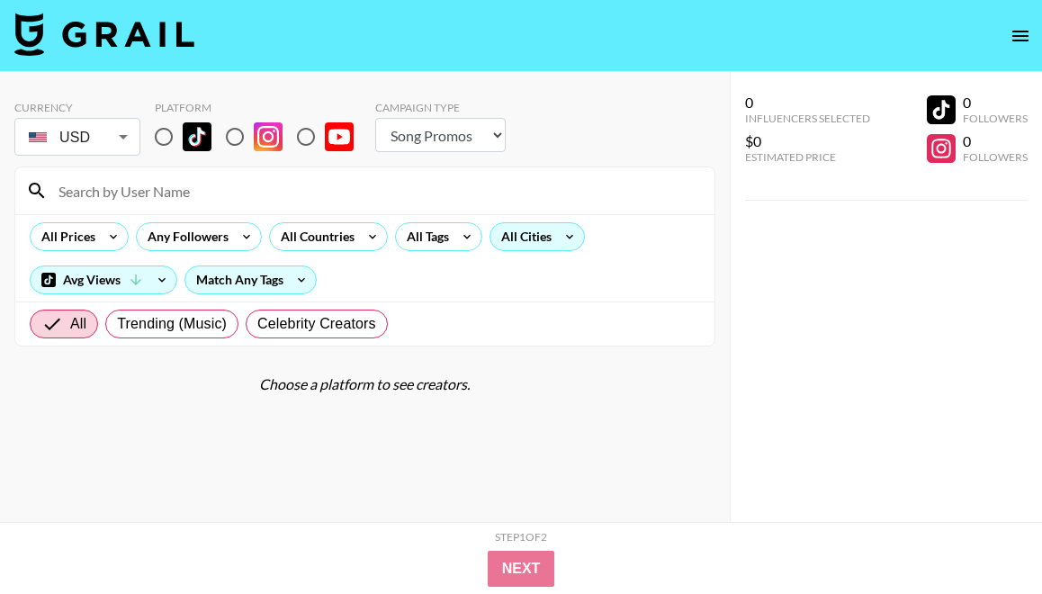  I want to click on div: Platform, so click(261, 107).